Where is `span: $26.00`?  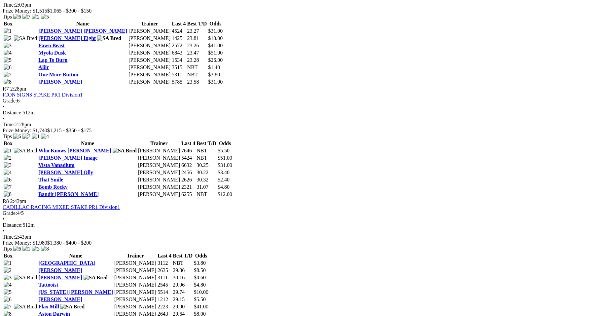 span: $26.00 is located at coordinates (215, 60).